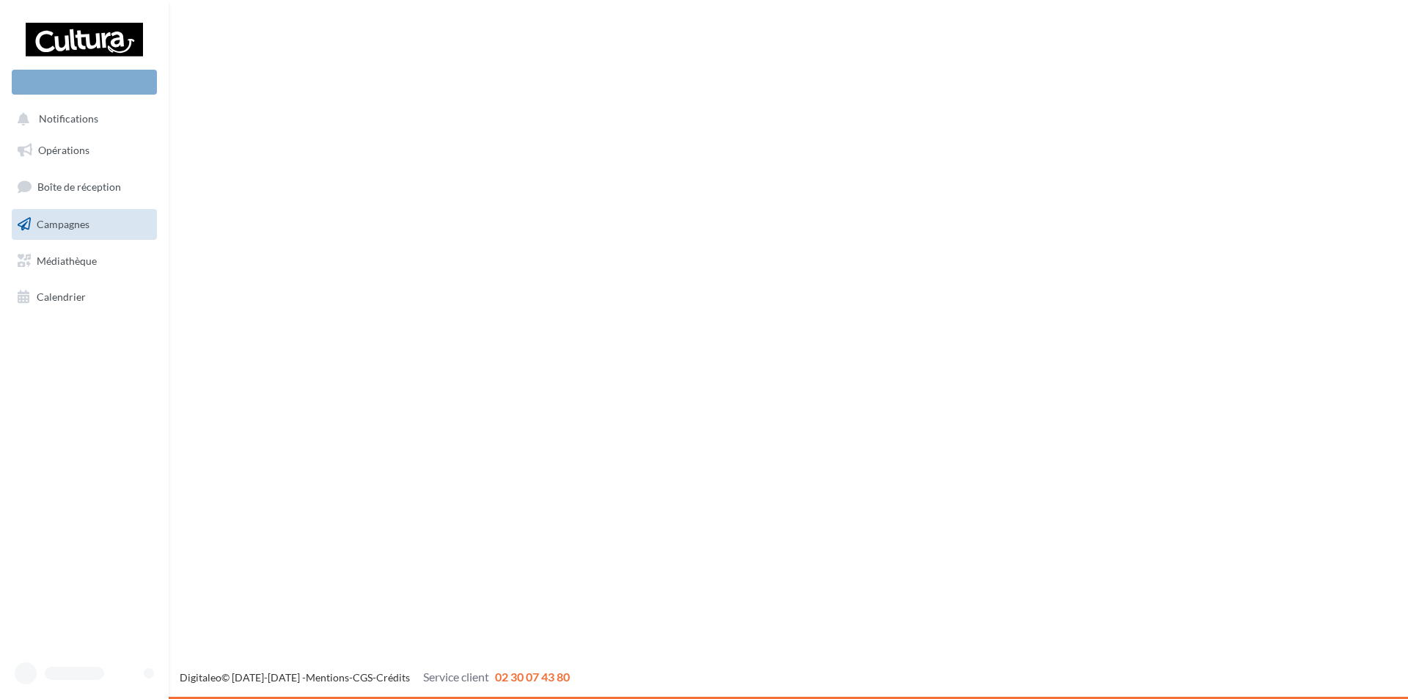 Image resolution: width=1408 pixels, height=699 pixels. I want to click on a: Boîte de réception, so click(84, 186).